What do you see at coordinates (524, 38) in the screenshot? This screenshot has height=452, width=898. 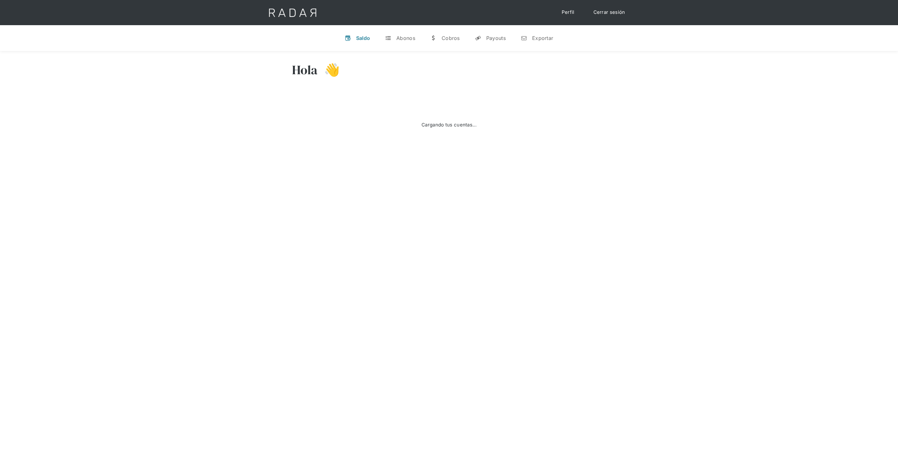 I see `div: n` at bounding box center [524, 38].